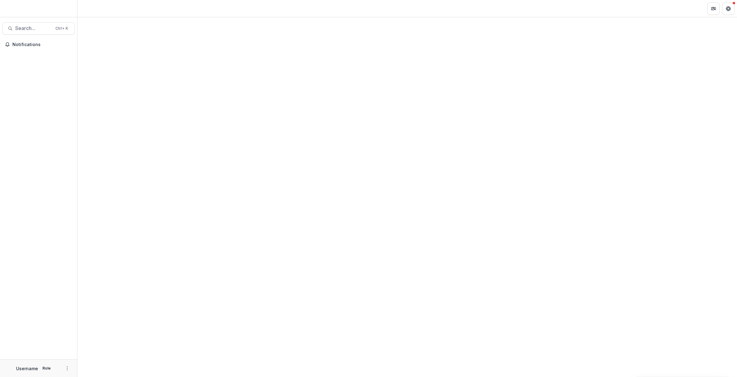 The height and width of the screenshot is (377, 737). I want to click on span: Notifications, so click(42, 45).